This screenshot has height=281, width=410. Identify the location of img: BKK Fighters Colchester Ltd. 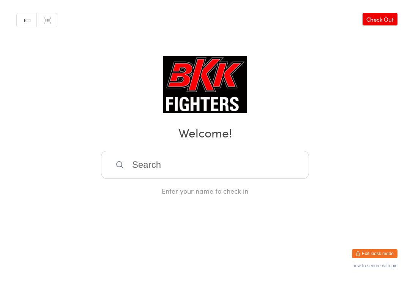
(205, 85).